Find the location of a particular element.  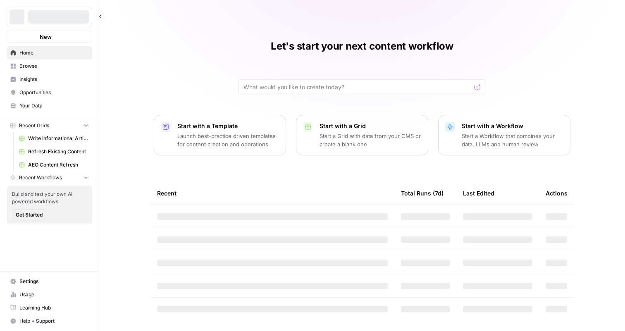

p: Start a Grid with data from your CMS or create a blank one is located at coordinates (370, 140).